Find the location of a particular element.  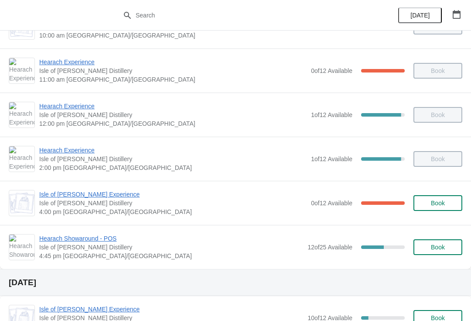

span: 12 of 25 Available is located at coordinates (330, 247).